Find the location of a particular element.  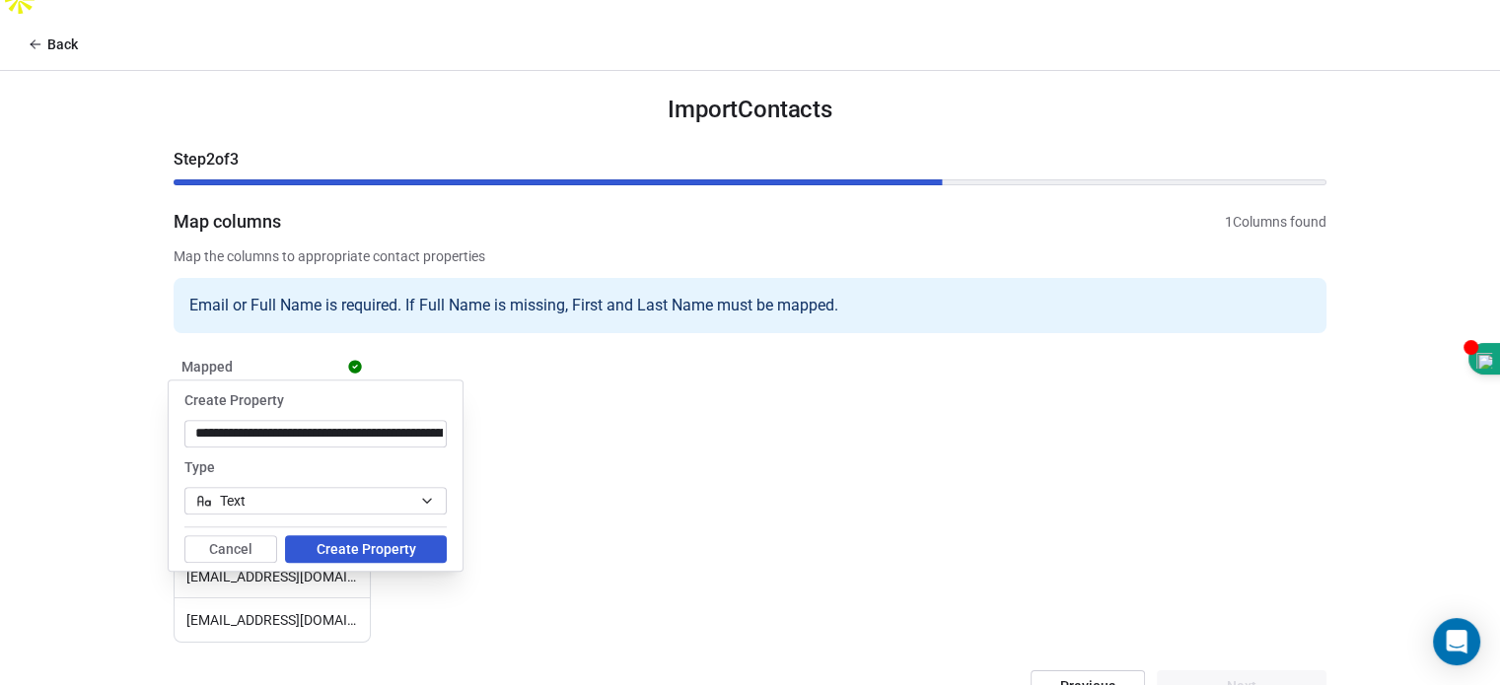

div: Email or Full Name is required. If Full Name is missing, First and Last Name must be mapped. is located at coordinates (750, 306).